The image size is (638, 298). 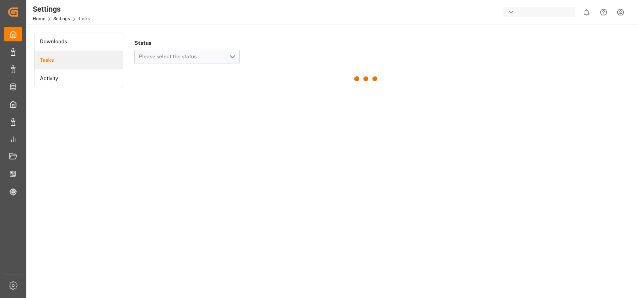 I want to click on div: Settings, so click(x=61, y=9).